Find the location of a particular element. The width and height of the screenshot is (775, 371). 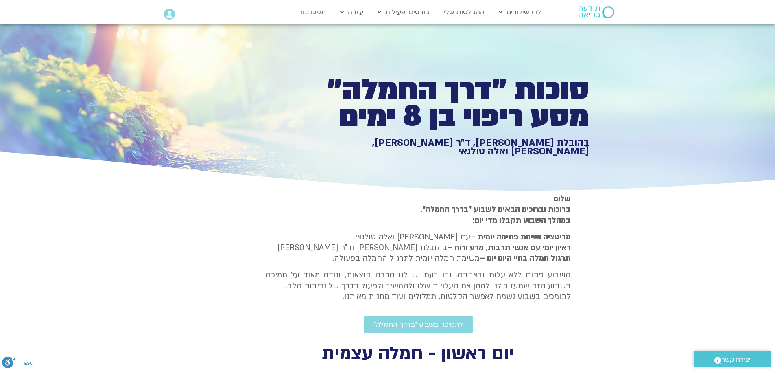

span: יצירת קשר is located at coordinates (736, 359).